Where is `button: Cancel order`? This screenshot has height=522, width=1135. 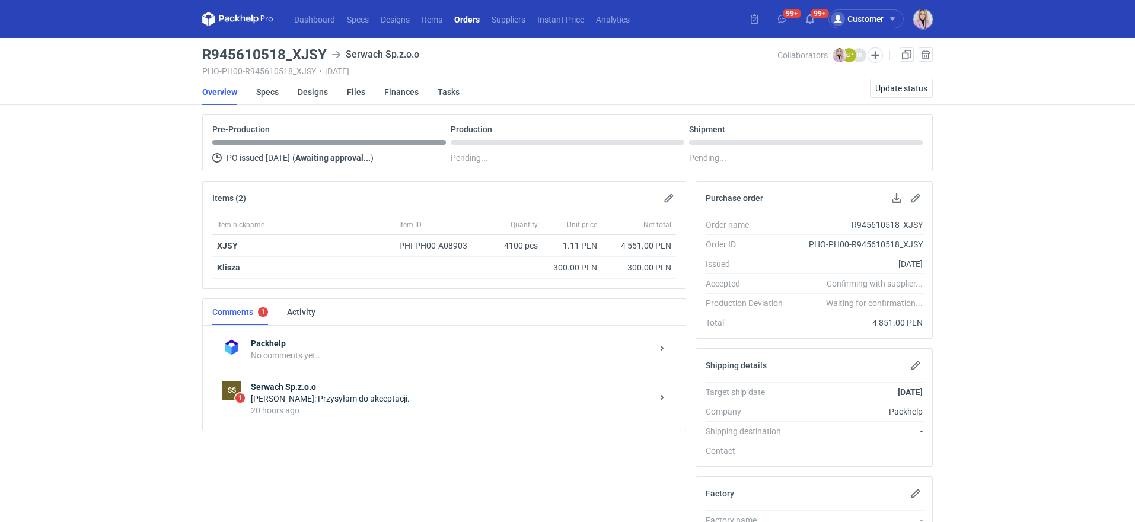 button: Cancel order is located at coordinates (925, 55).